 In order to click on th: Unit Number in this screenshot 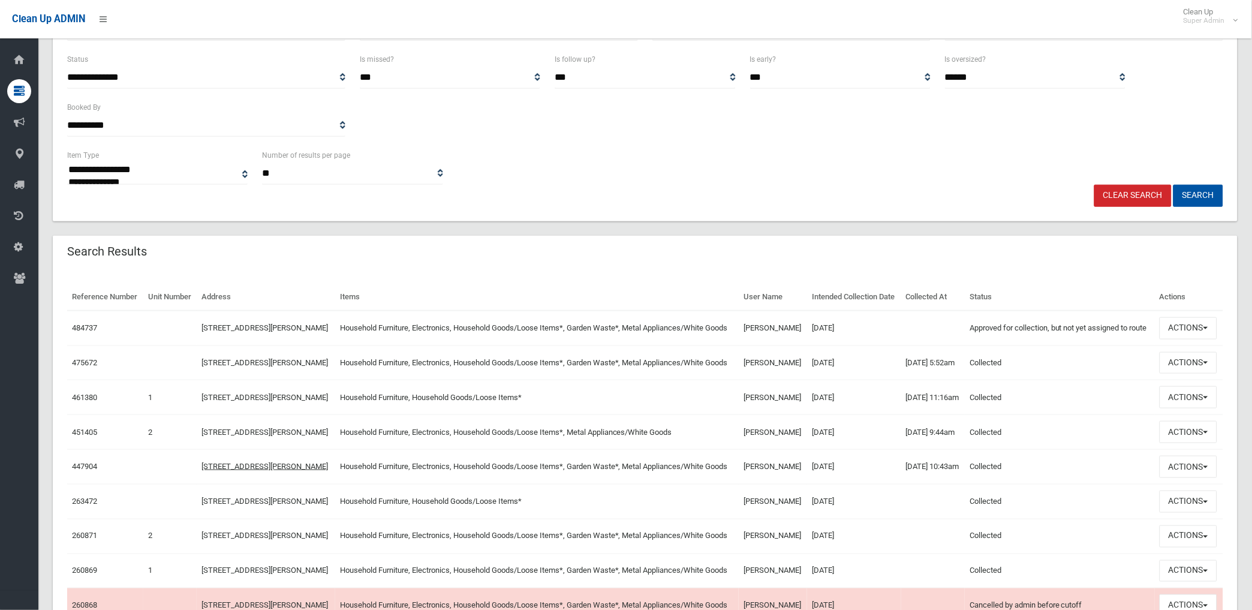, I will do `click(170, 297)`.